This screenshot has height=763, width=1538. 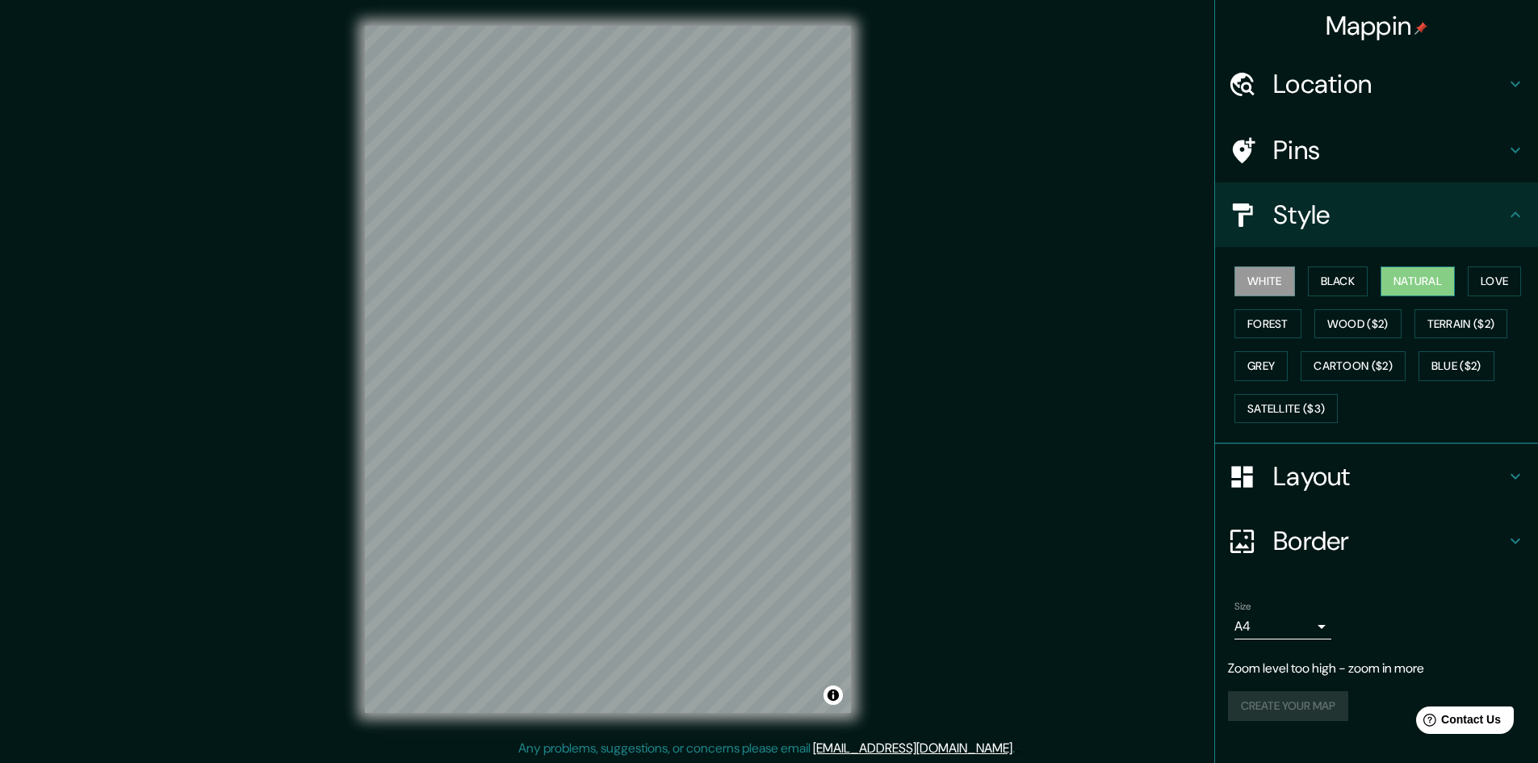 What do you see at coordinates (1390, 84) in the screenshot?
I see `h4: Location` at bounding box center [1390, 84].